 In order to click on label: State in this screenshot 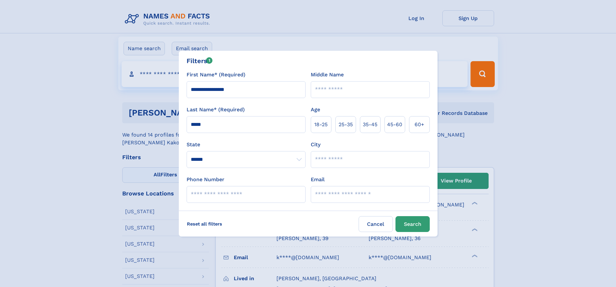, I will do `click(246, 145)`.